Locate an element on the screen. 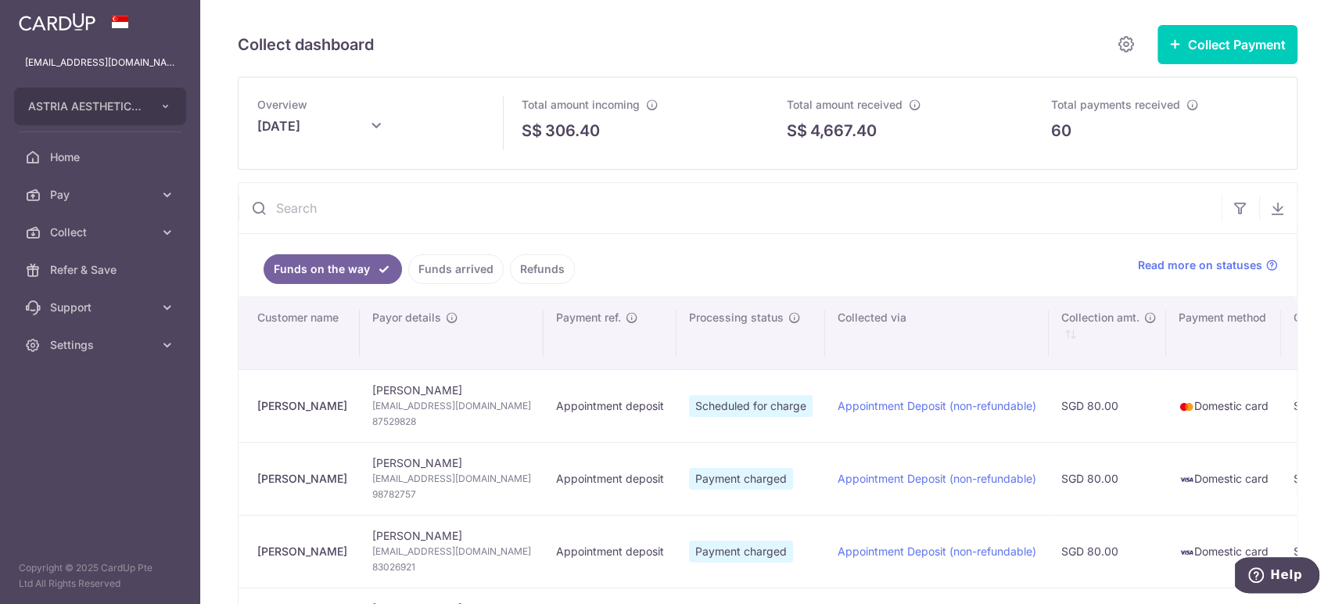  input: Search is located at coordinates (730, 208).